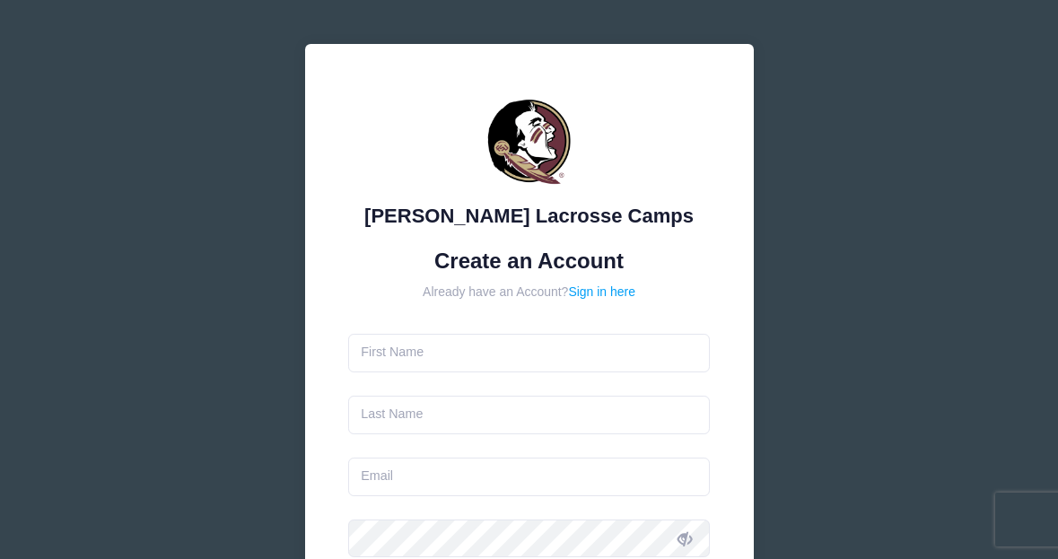 This screenshot has height=559, width=1058. I want to click on input: Email, so click(529, 477).